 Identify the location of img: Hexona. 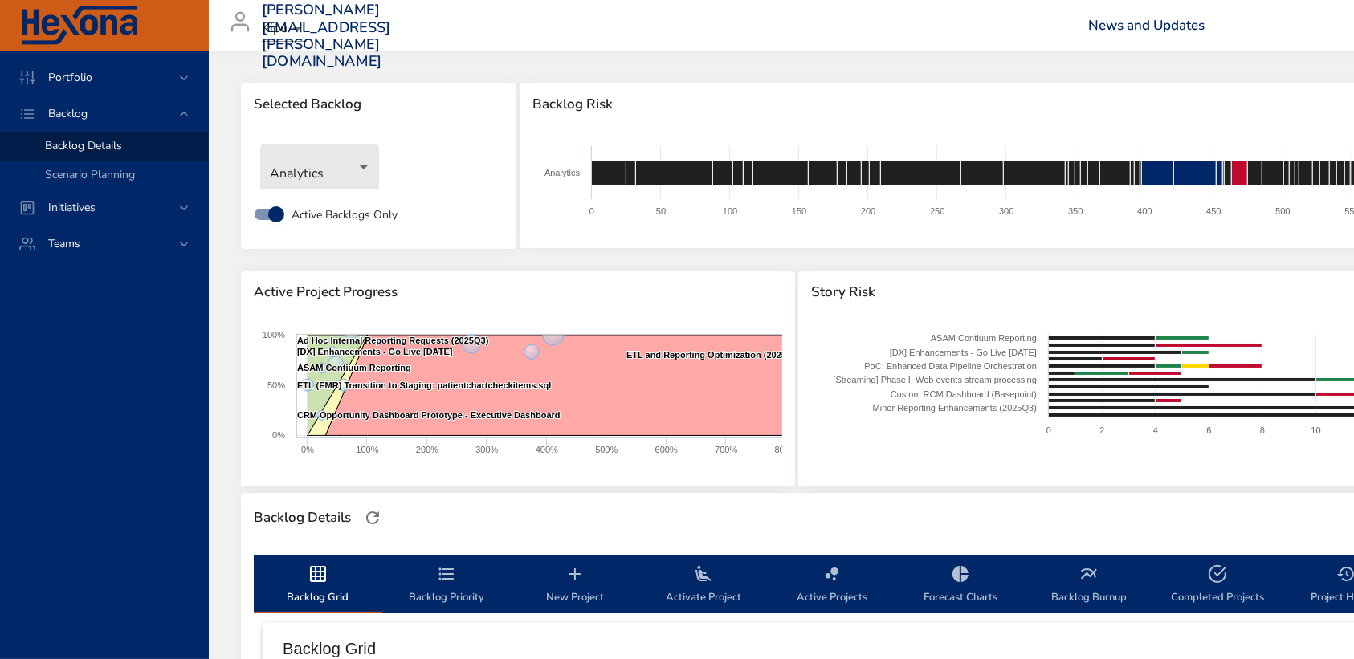
(79, 26).